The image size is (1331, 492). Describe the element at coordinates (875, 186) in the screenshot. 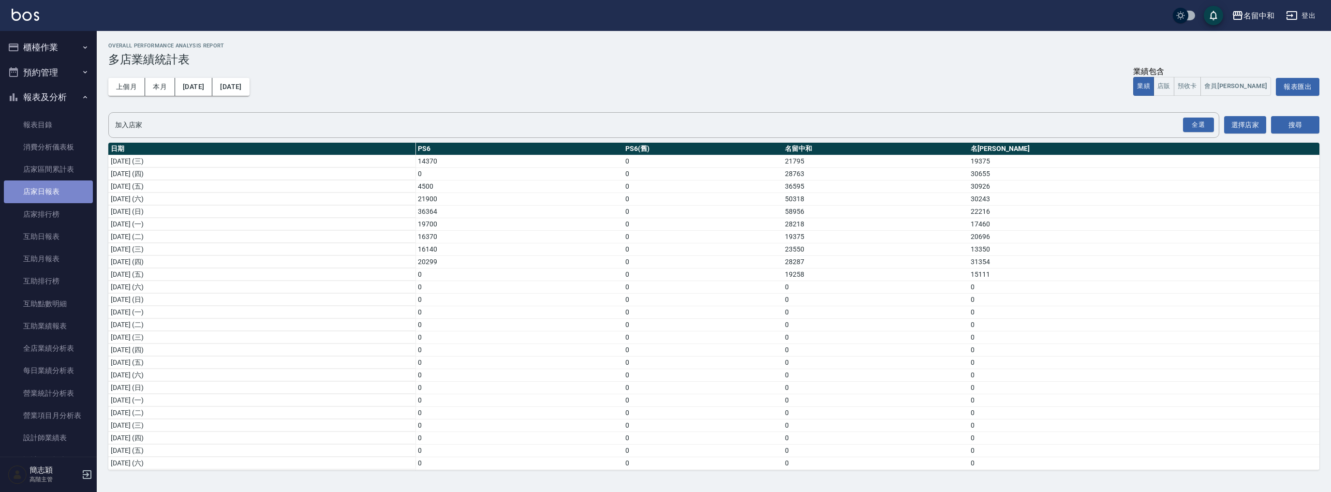

I see `td: 36595` at that location.